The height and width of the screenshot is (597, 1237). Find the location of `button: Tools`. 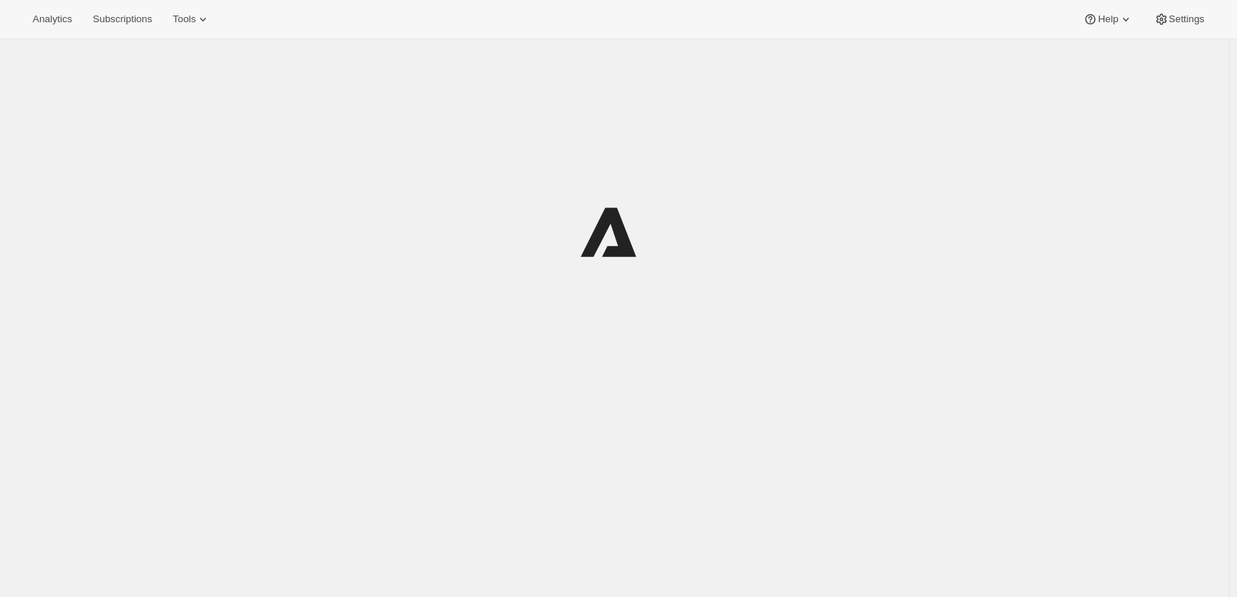

button: Tools is located at coordinates (191, 19).